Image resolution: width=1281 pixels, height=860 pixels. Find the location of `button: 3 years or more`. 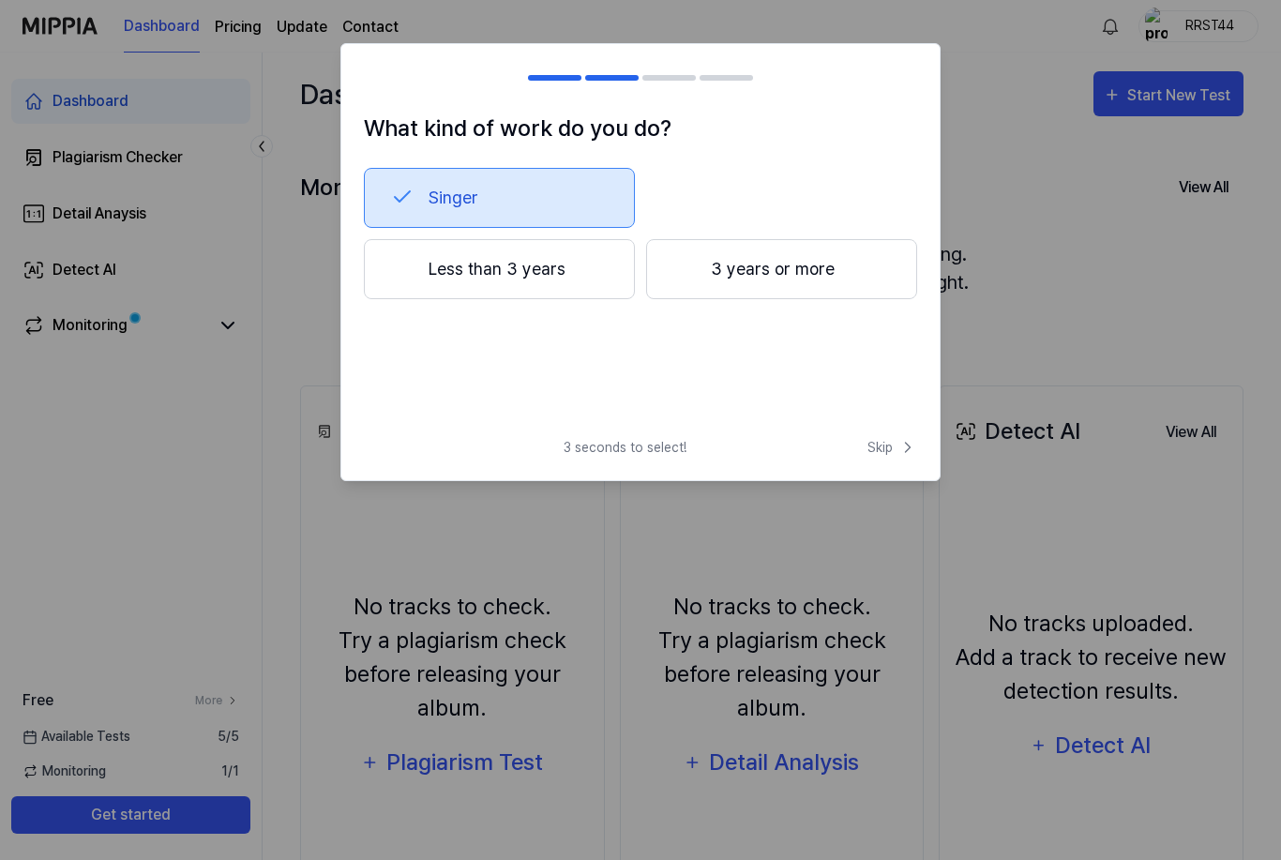

button: 3 years or more is located at coordinates (781, 269).